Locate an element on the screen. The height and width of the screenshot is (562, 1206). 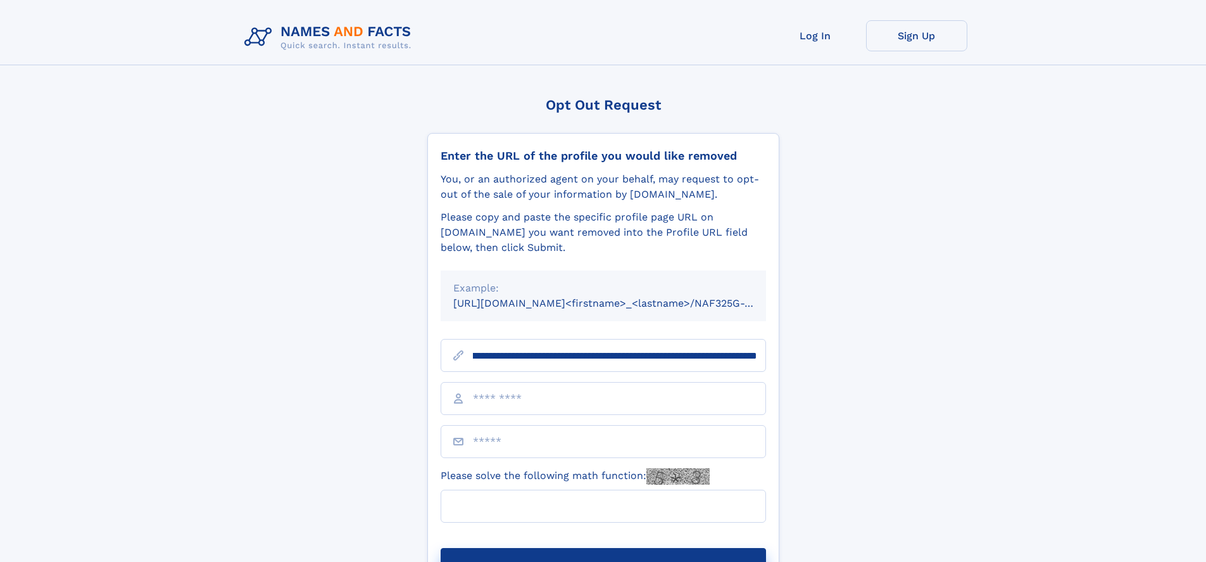
a: Log In is located at coordinates (816, 35).